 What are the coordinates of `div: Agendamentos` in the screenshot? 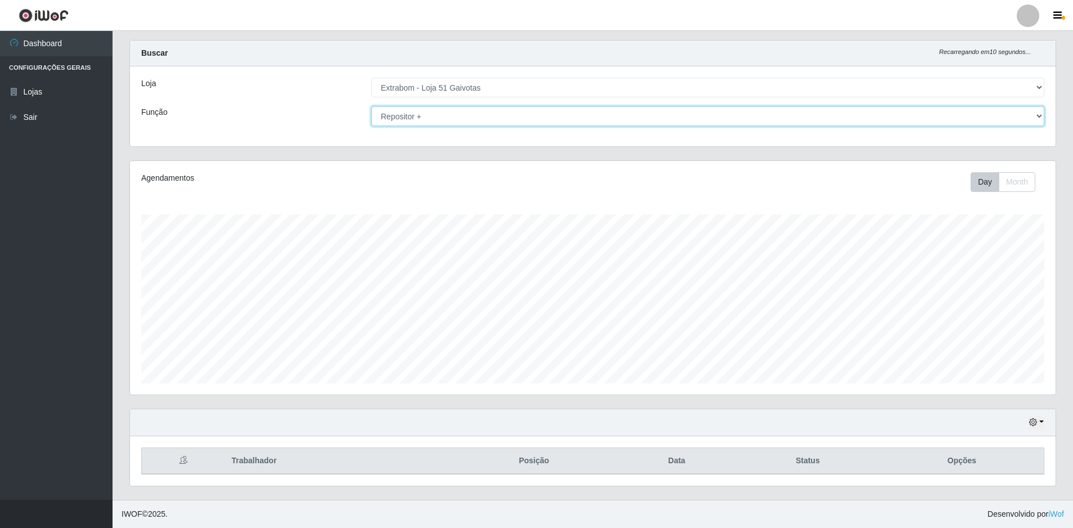 It's located at (324, 178).